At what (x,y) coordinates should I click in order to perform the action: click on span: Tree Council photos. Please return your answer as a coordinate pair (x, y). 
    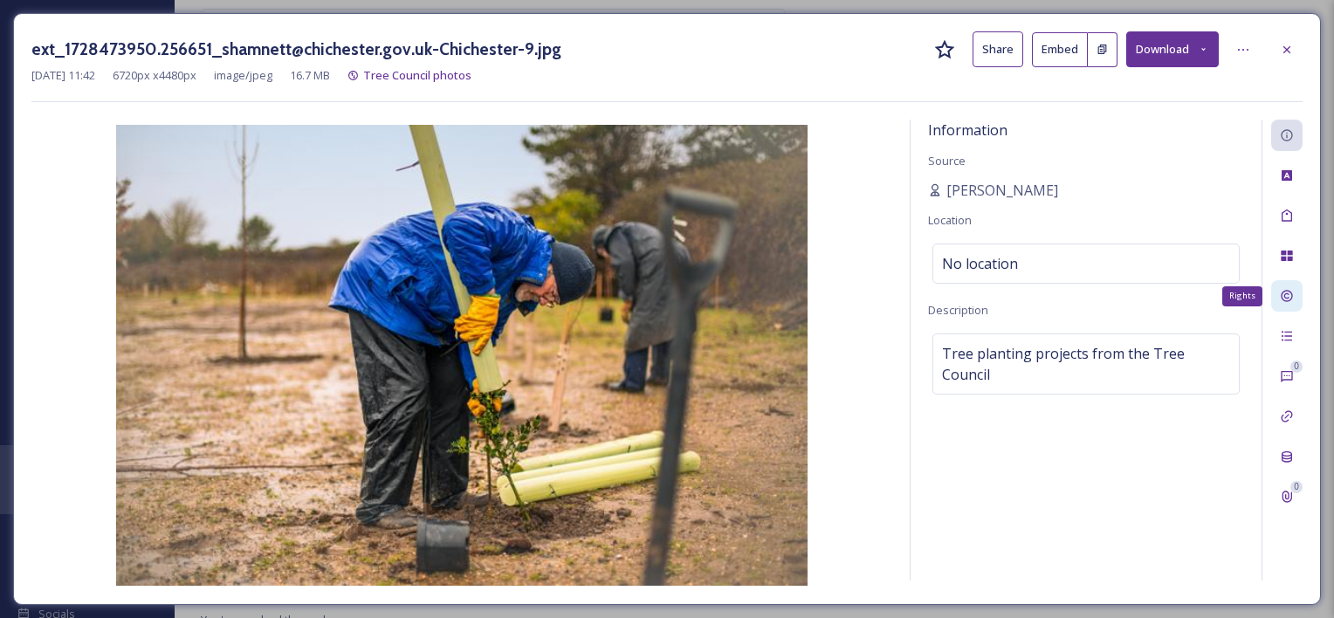
    Looking at the image, I should click on (417, 75).